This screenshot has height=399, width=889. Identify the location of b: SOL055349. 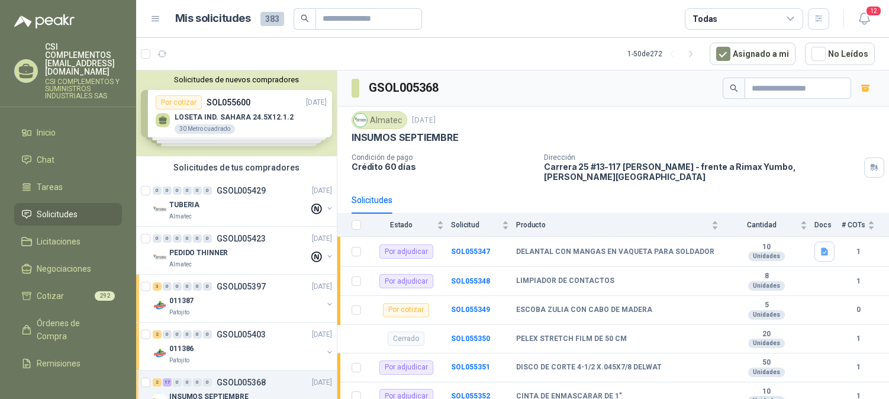
(471, 310).